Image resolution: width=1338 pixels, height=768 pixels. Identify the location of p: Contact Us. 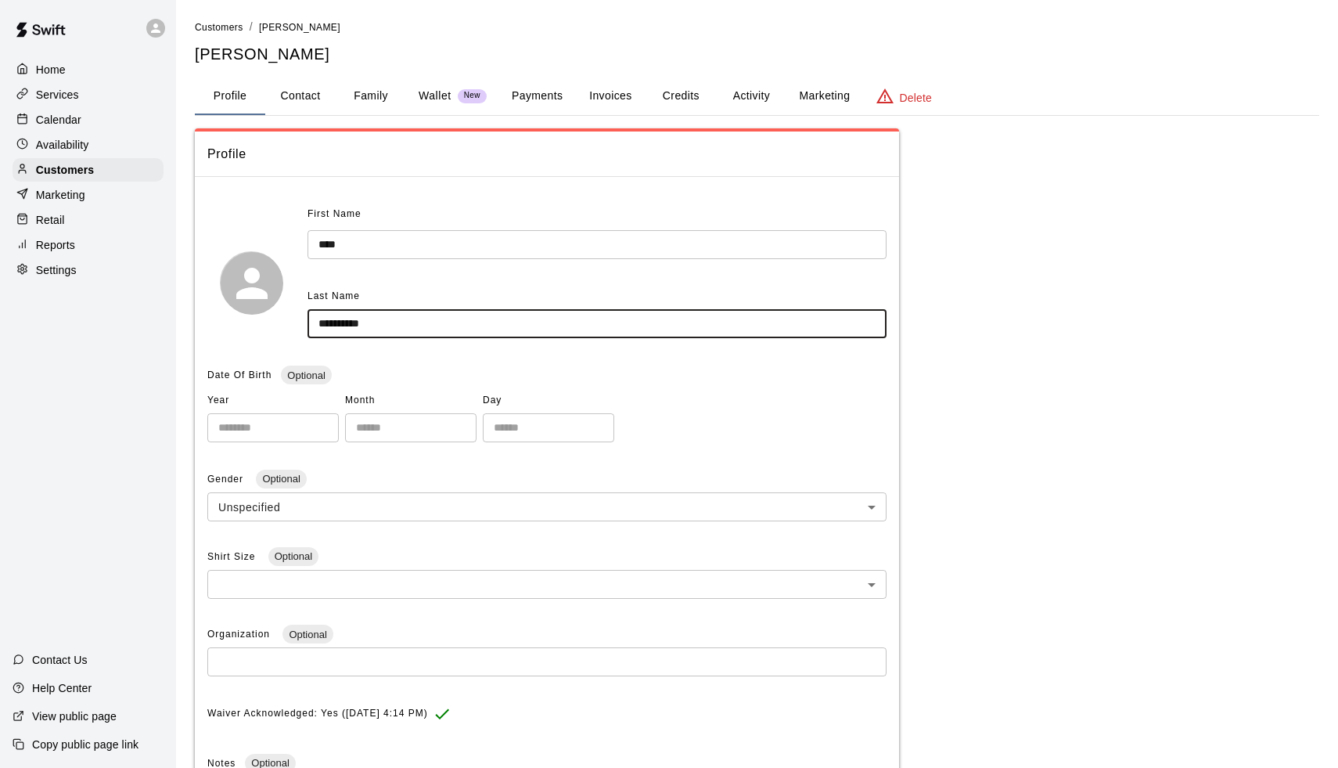
(59, 660).